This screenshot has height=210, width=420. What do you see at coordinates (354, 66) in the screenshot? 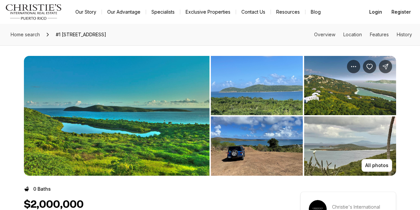
I see `button: Property options` at bounding box center [354, 66].